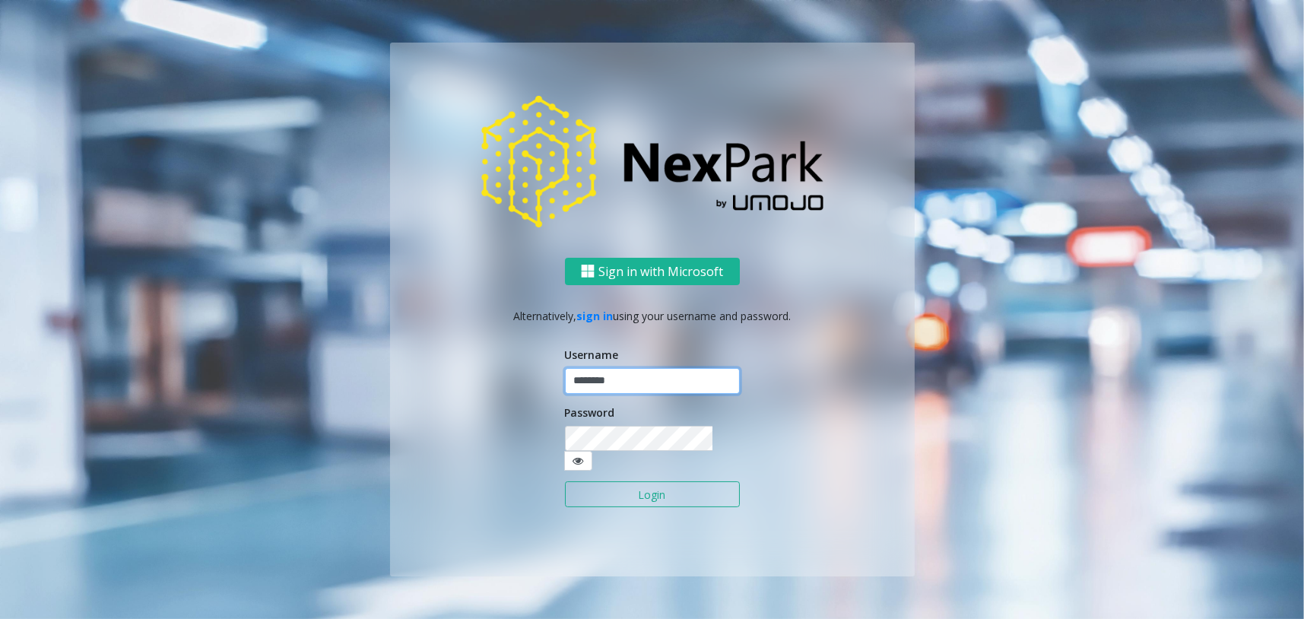 This screenshot has height=619, width=1304. What do you see at coordinates (653, 494) in the screenshot?
I see `button: Login` at bounding box center [653, 494].